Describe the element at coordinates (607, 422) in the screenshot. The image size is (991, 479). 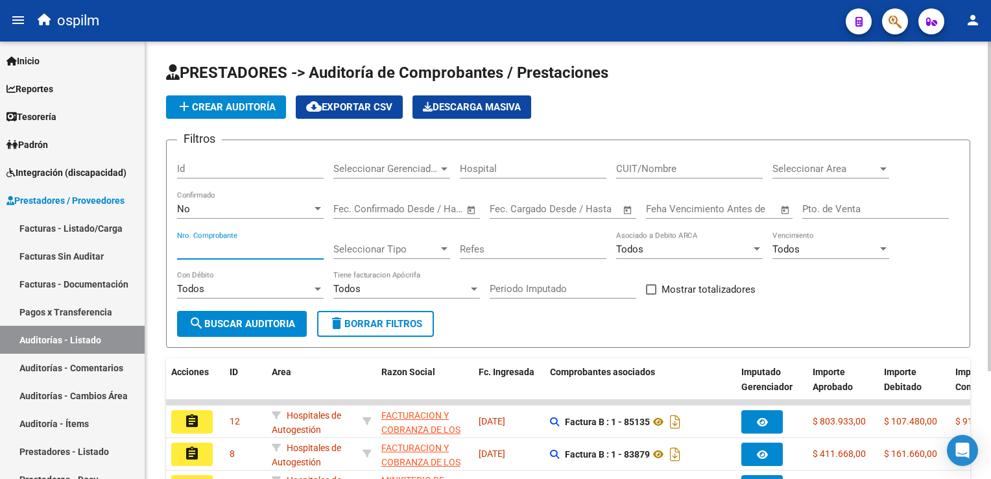
I see `strong: Factura B : 1 - 85135` at that location.